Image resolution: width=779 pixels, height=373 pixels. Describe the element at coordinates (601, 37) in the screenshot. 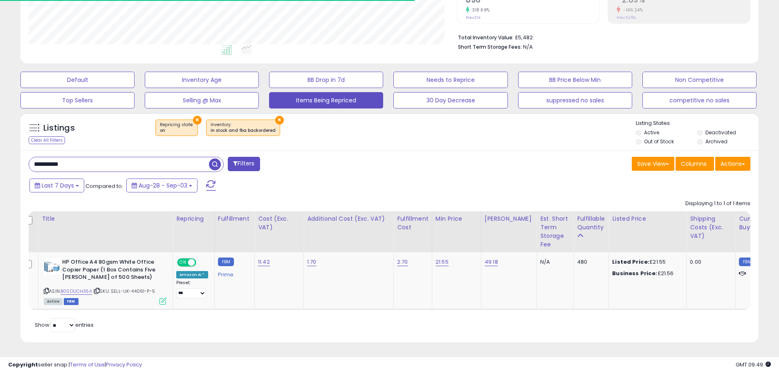

I see `li: £5,482` at that location.